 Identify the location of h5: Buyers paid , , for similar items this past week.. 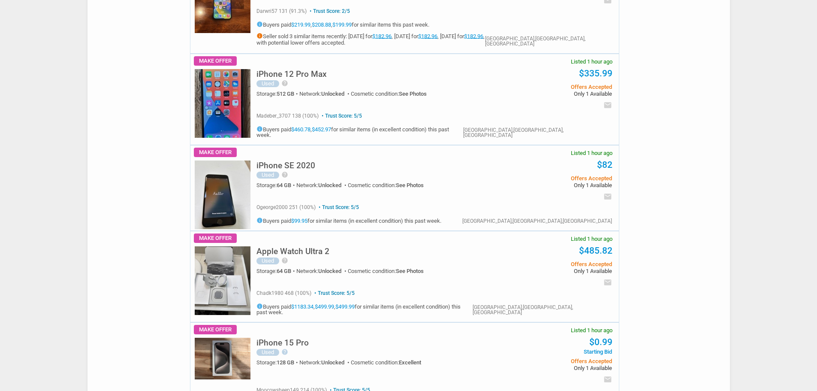
(370, 24).